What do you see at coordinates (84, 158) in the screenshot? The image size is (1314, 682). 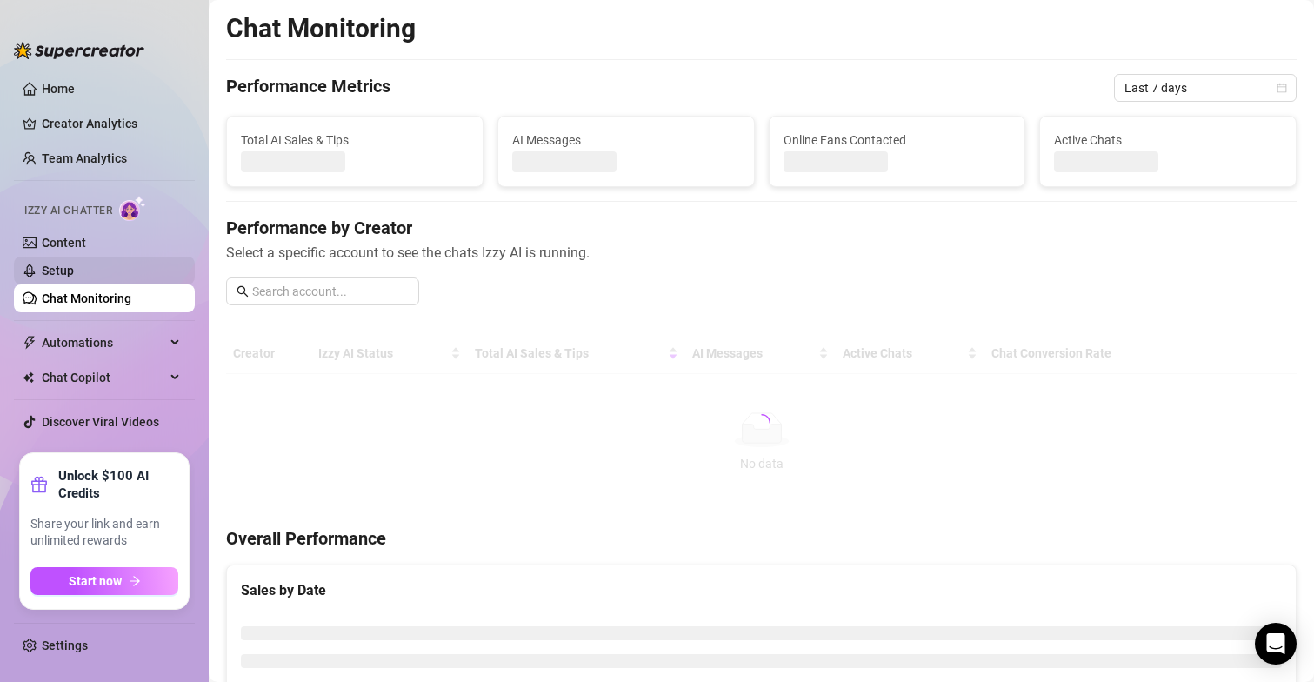 I see `a: Team Analytics` at bounding box center [84, 158].